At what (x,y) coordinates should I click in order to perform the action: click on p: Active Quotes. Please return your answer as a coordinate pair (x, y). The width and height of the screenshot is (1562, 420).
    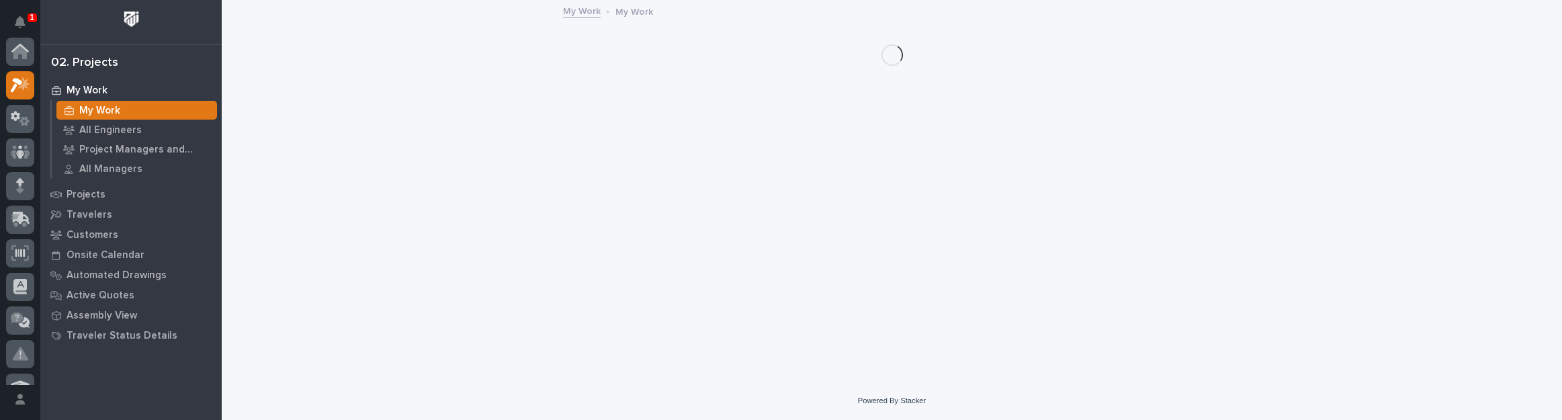
    Looking at the image, I should click on (100, 296).